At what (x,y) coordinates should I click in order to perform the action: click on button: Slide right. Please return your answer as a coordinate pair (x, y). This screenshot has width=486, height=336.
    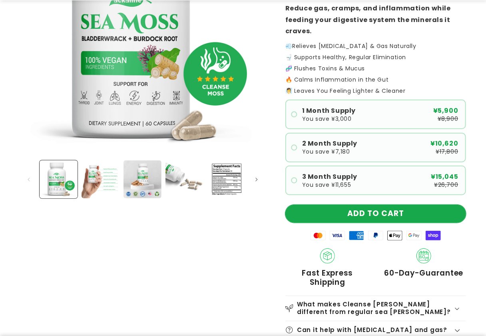
    Looking at the image, I should click on (257, 179).